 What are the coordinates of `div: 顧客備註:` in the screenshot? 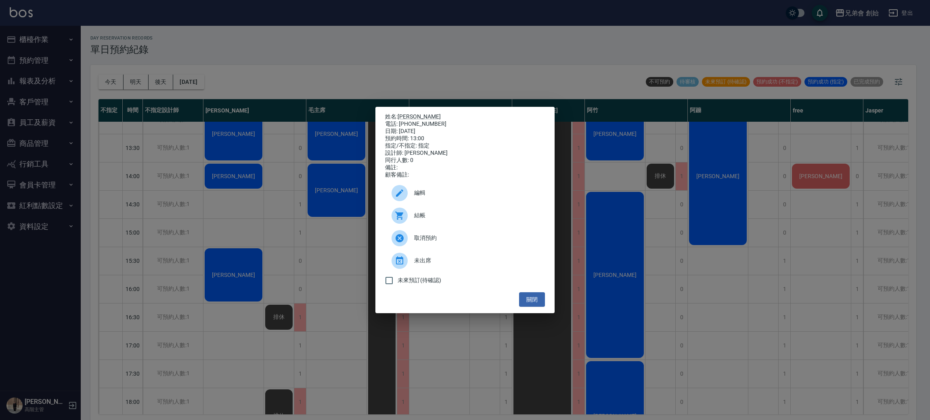 It's located at (465, 175).